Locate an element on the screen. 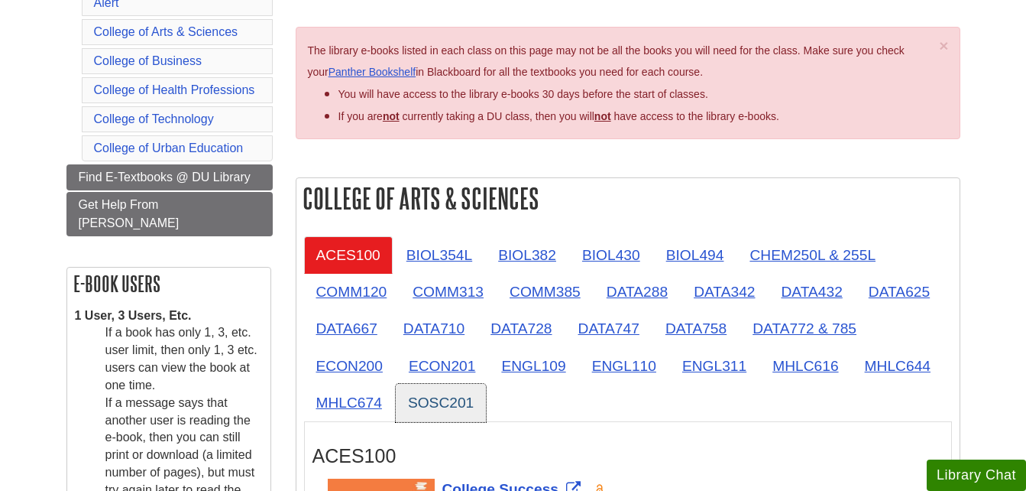 Image resolution: width=1026 pixels, height=491 pixels. a: BIOL382 is located at coordinates (527, 255).